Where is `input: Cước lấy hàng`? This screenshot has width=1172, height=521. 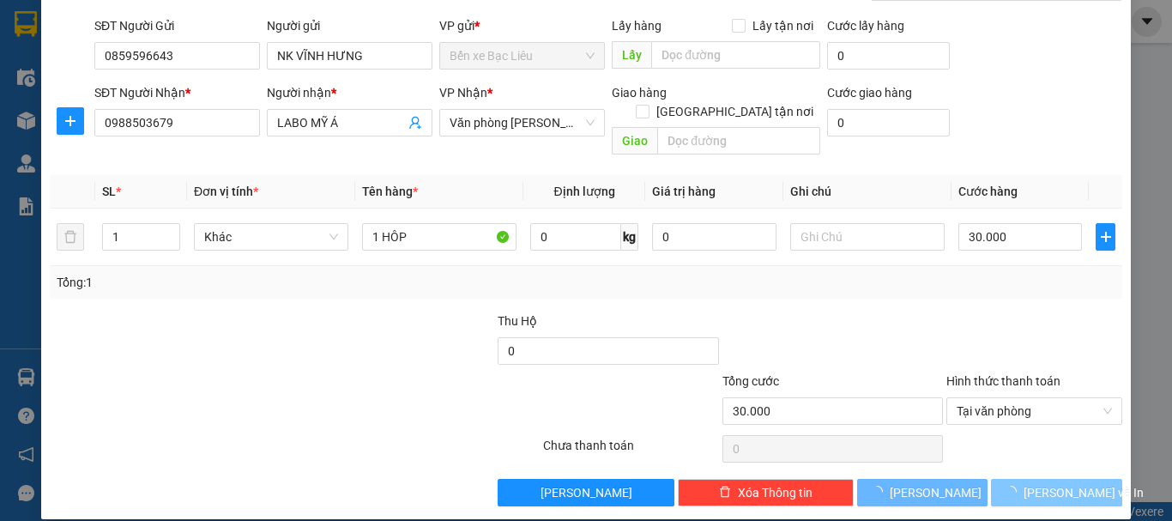 input: Cước lấy hàng is located at coordinates (888, 56).